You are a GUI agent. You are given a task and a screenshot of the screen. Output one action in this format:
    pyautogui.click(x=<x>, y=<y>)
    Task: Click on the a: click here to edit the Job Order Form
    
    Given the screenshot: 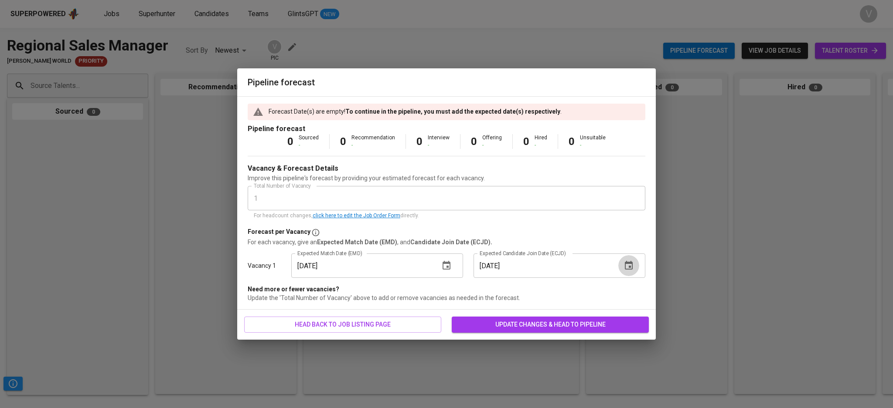 What is the action you would take?
    pyautogui.click(x=356, y=216)
    